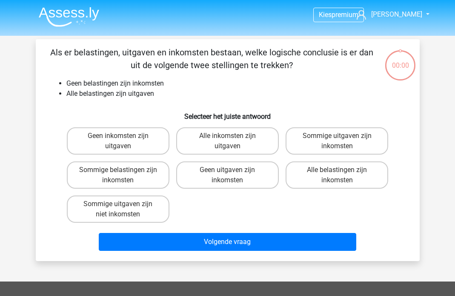 The height and width of the screenshot is (296, 455). What do you see at coordinates (227, 242) in the screenshot?
I see `button: Volgende vraag` at bounding box center [227, 242].